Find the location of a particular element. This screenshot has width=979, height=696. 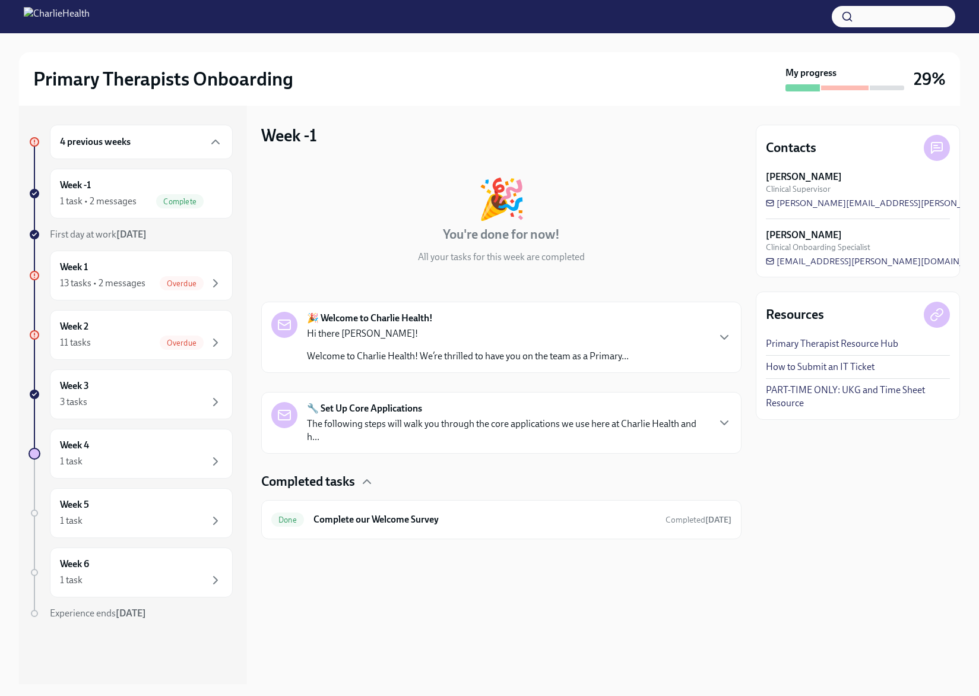

p: The following steps will walk you through the core applications we use here at Charlie Health and... is located at coordinates (507, 430).